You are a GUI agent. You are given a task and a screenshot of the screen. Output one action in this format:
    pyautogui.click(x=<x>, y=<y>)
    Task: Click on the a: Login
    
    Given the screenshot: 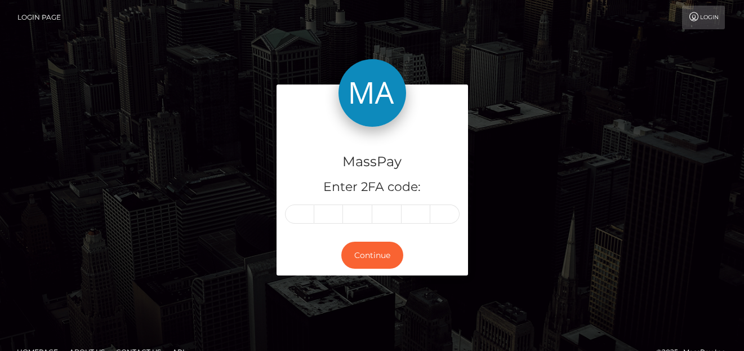 What is the action you would take?
    pyautogui.click(x=704, y=17)
    